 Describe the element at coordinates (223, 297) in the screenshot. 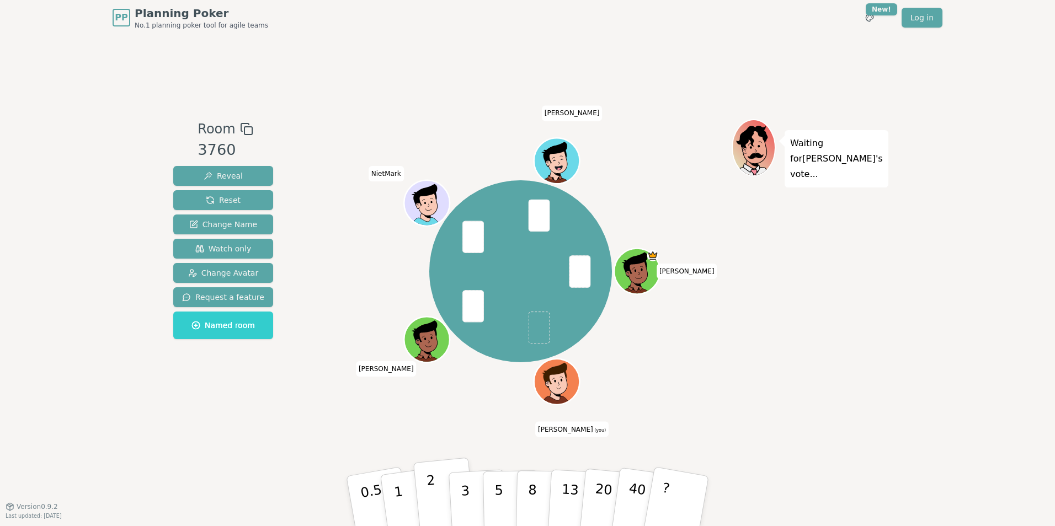

I see `button: Request a feature` at that location.